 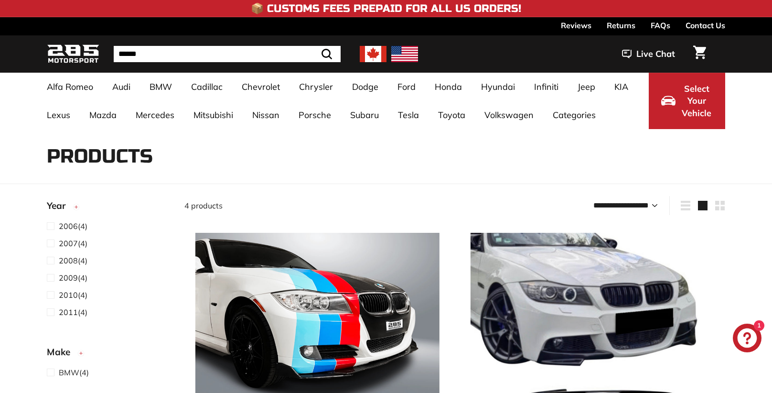 What do you see at coordinates (68, 277) in the screenshot?
I see `span: 2009` at bounding box center [68, 277].